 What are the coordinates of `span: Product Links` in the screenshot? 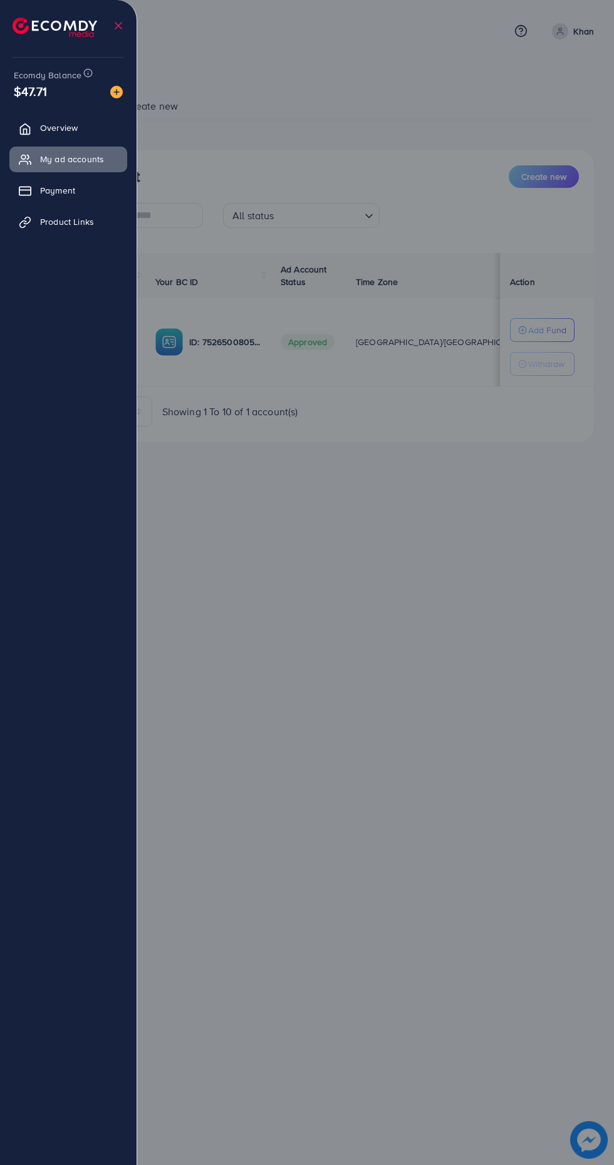 It's located at (67, 222).